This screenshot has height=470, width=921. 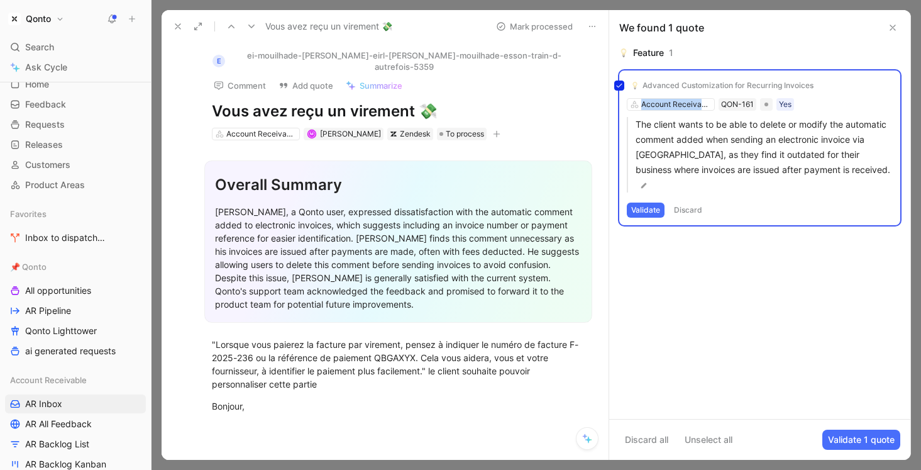 What do you see at coordinates (28, 214) in the screenshot?
I see `span: Favorites` at bounding box center [28, 214].